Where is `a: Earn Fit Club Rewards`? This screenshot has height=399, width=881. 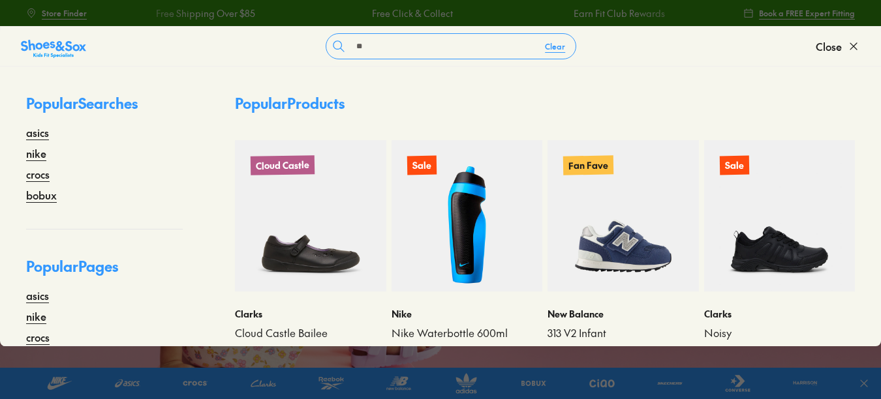 a: Earn Fit Club Rewards is located at coordinates (619, 13).